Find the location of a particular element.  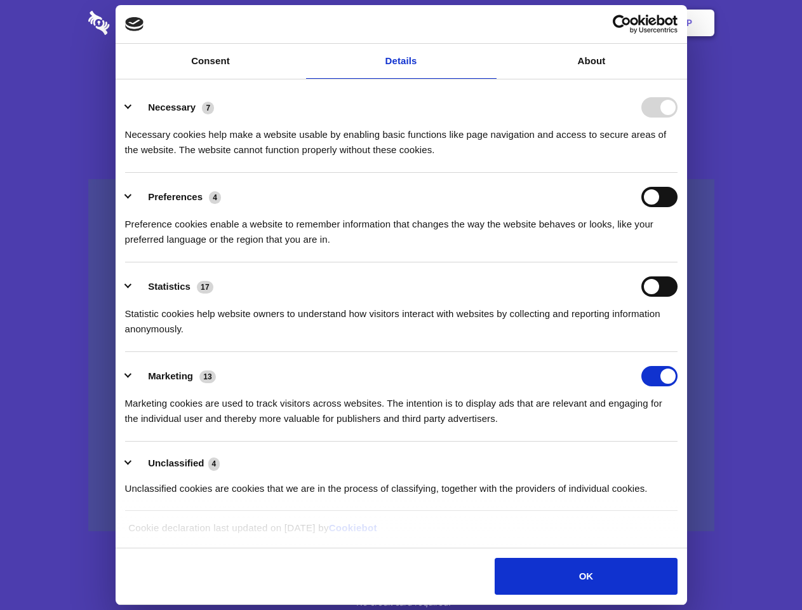

img: logo-wordmark-white-trans-d4663122ce5f474addd5e946df7df03e33cb6a1c49d2221995e7729f52c070b2.svg is located at coordinates (142, 23).